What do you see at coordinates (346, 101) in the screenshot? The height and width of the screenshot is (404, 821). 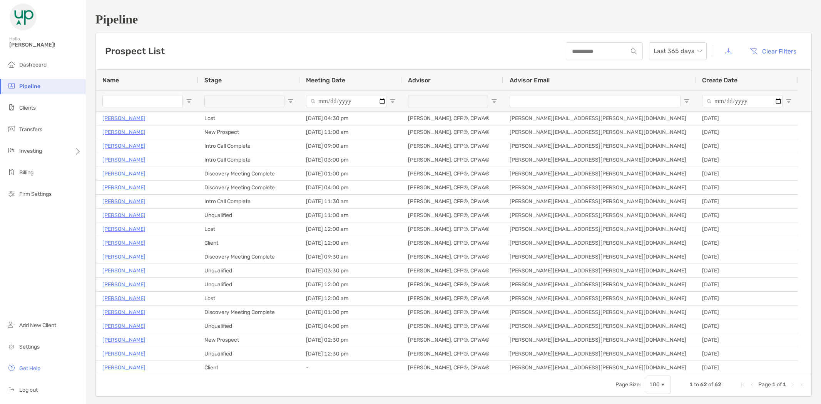 I see `input: Meeting Date Filter Input` at bounding box center [346, 101].